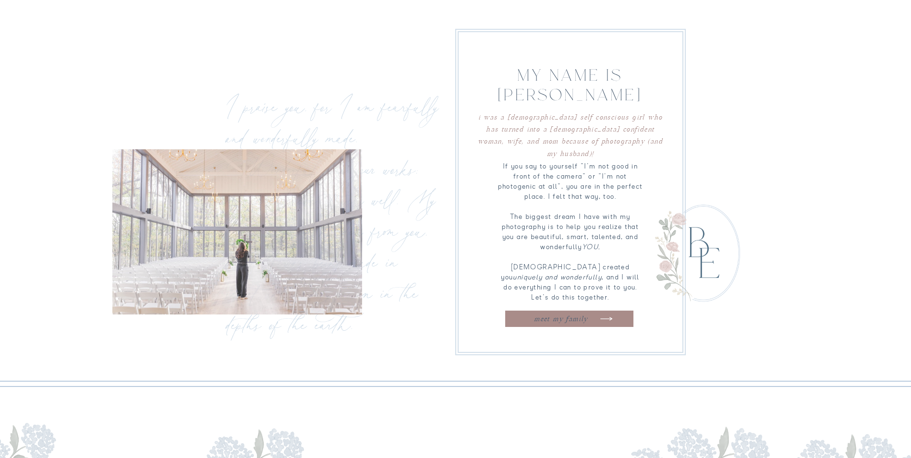 The height and width of the screenshot is (458, 911). What do you see at coordinates (557, 277) in the screenshot?
I see `i: uniquely and wonderfully` at bounding box center [557, 277].